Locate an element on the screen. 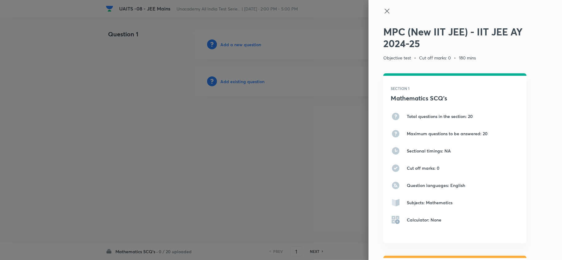 The width and height of the screenshot is (562, 260). img: Cut off marks: 0 is located at coordinates (396, 168).